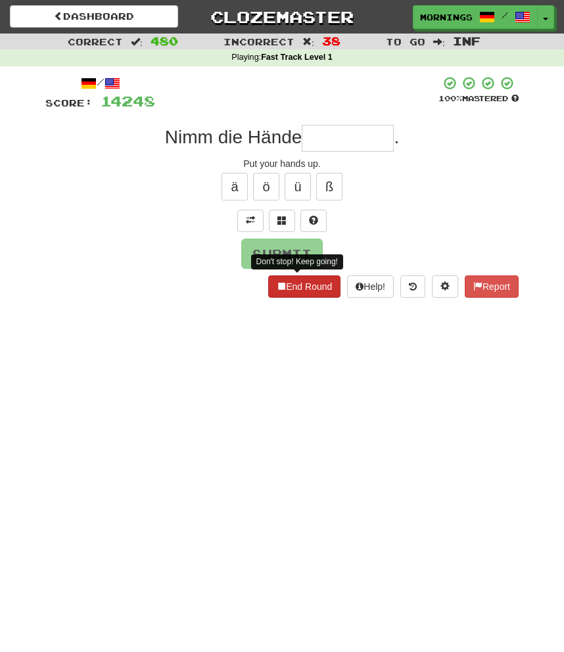 Image resolution: width=564 pixels, height=652 pixels. I want to click on button: Submit, so click(282, 254).